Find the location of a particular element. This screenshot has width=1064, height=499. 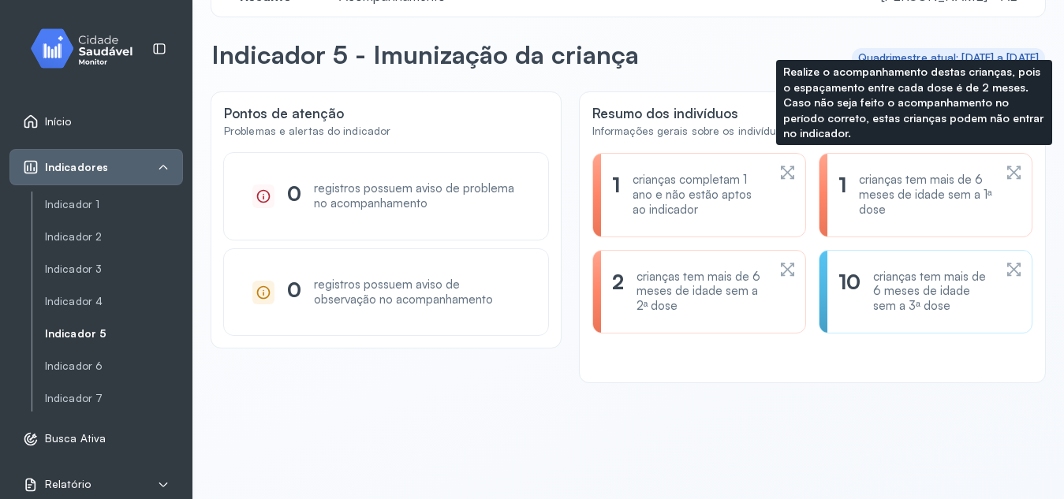

a: Indicador 5 is located at coordinates (114, 334).